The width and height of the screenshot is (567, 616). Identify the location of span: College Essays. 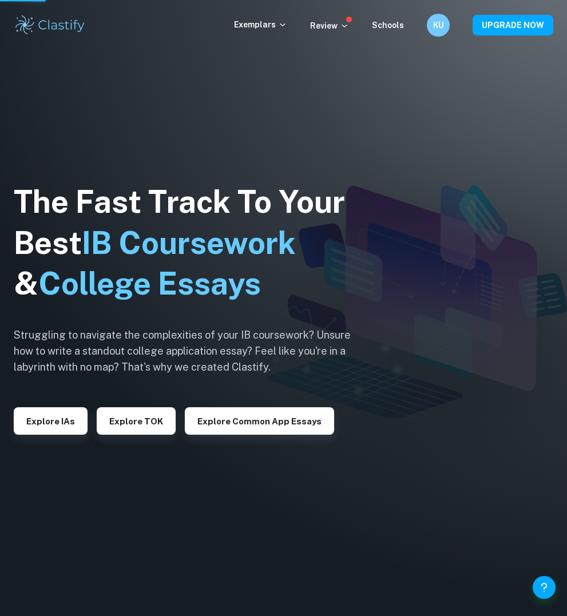
(149, 283).